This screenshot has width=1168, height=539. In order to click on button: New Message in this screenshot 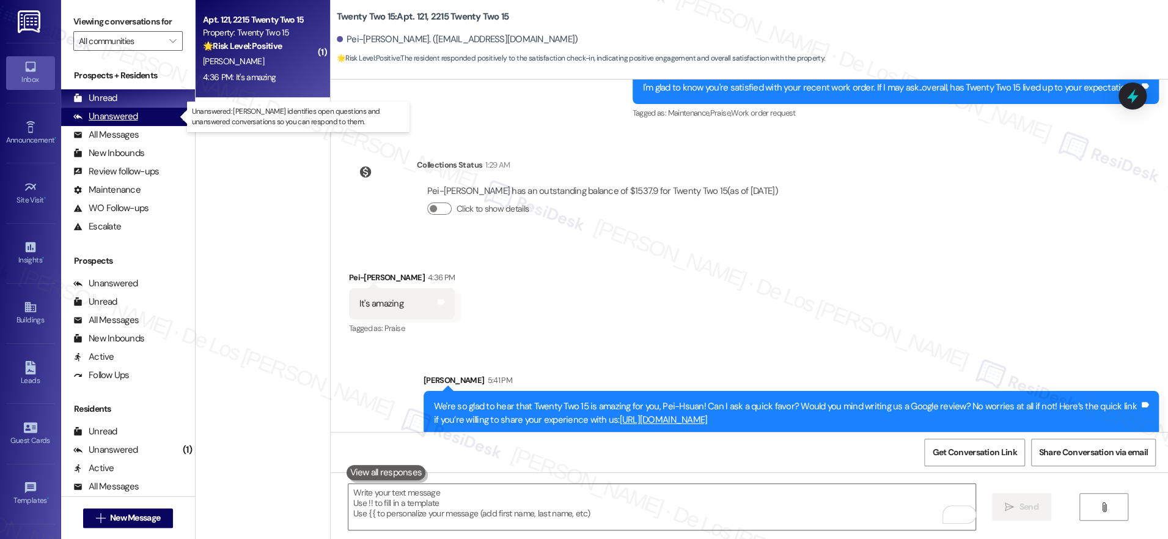, I will do `click(128, 518)`.